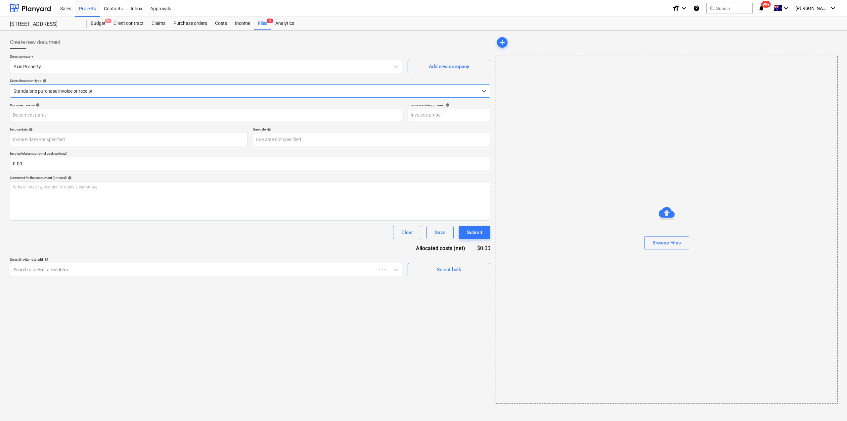 Image resolution: width=847 pixels, height=421 pixels. I want to click on input: Invoice date not specified, so click(129, 139).